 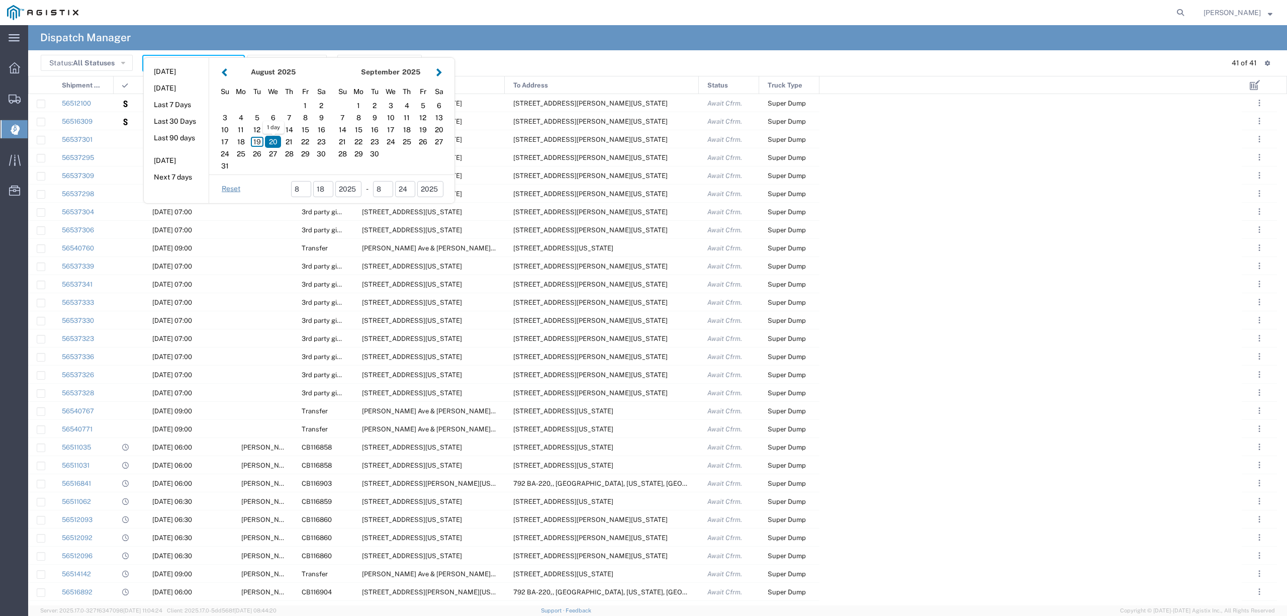 I want to click on a: 56537301, so click(x=77, y=139).